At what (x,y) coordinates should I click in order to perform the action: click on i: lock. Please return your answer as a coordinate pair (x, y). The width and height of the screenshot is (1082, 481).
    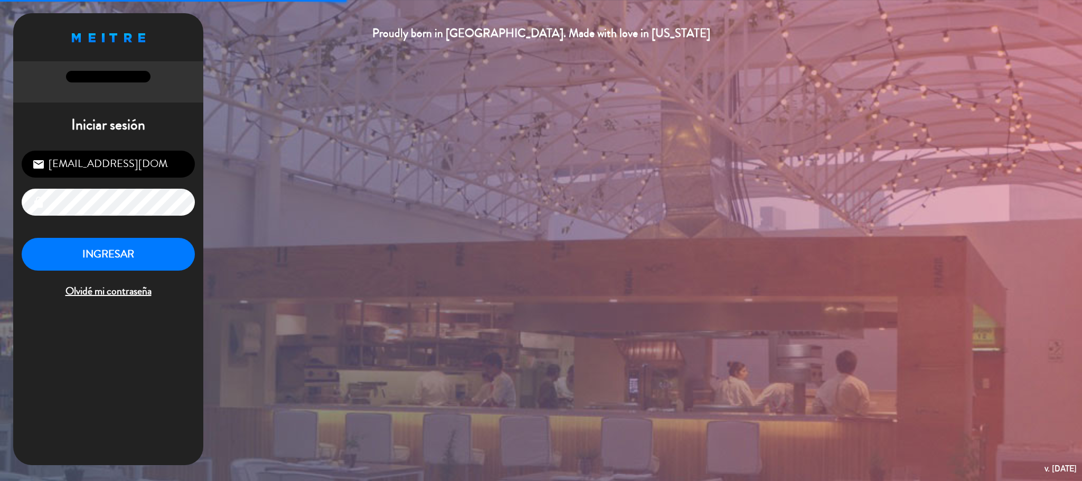
    Looking at the image, I should click on (39, 202).